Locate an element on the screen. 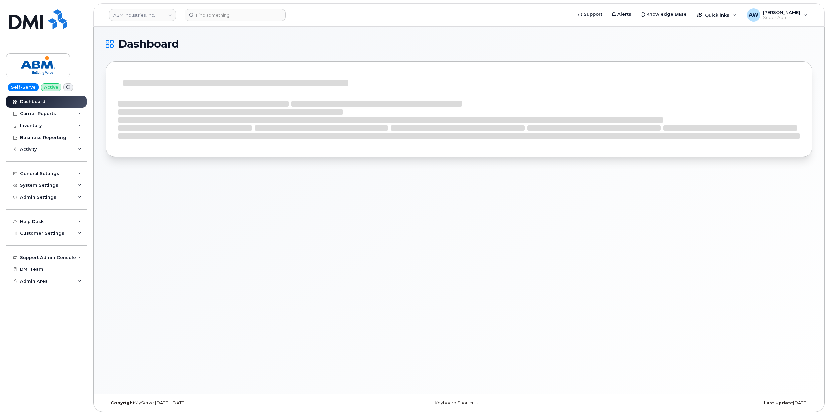  span: Dashboard is located at coordinates (149, 44).